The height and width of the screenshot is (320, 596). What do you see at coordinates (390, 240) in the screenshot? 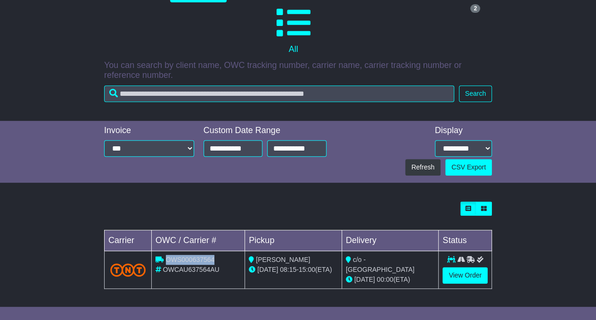
I see `td: Delivery` at bounding box center [390, 240].